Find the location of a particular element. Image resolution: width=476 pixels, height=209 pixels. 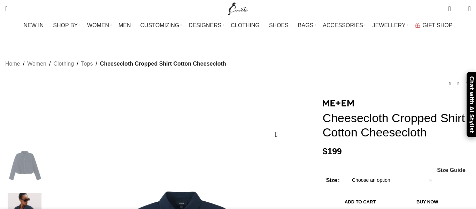

a: Tops is located at coordinates (87, 64).